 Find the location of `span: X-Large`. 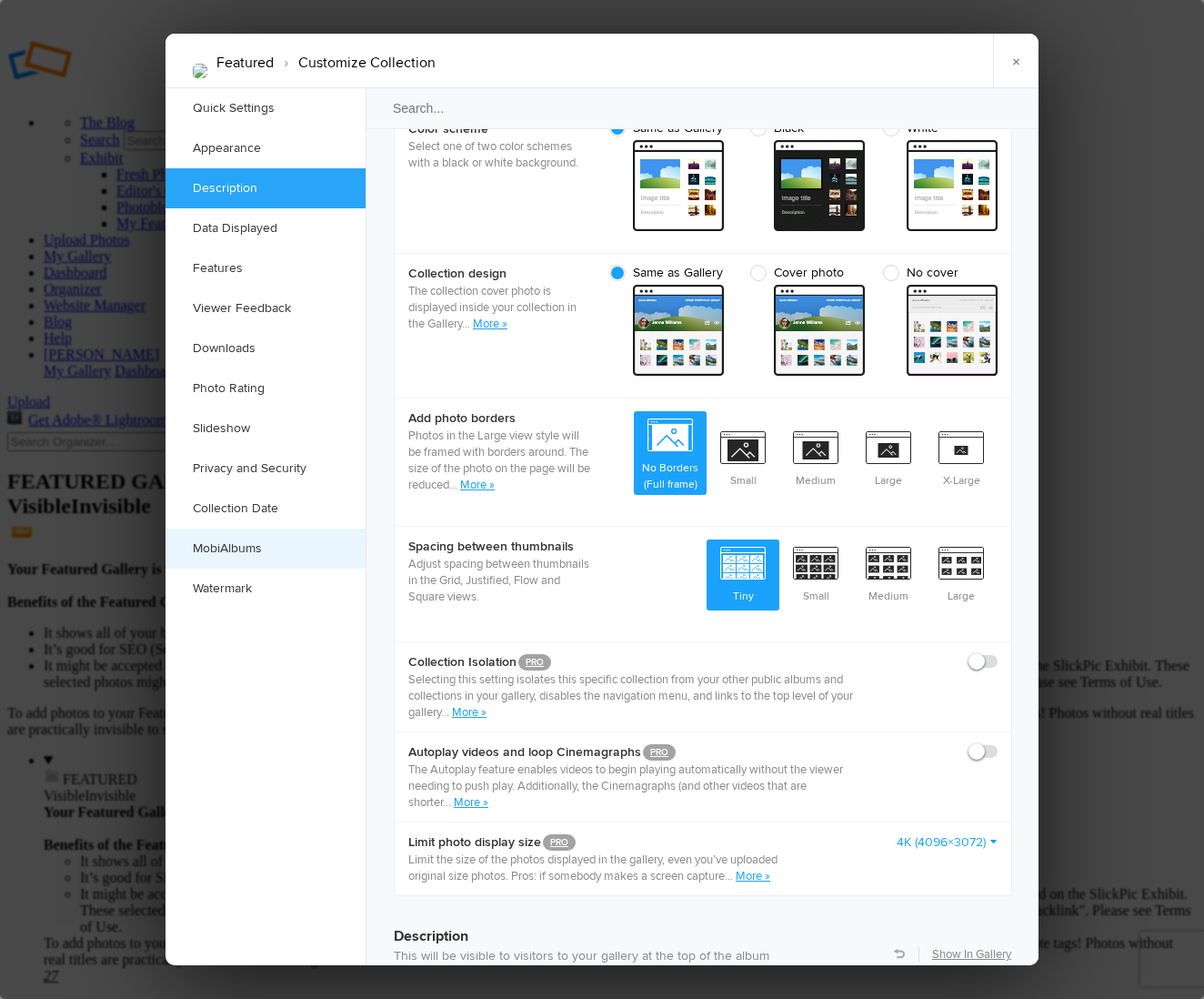

span: X-Large is located at coordinates (961, 458).